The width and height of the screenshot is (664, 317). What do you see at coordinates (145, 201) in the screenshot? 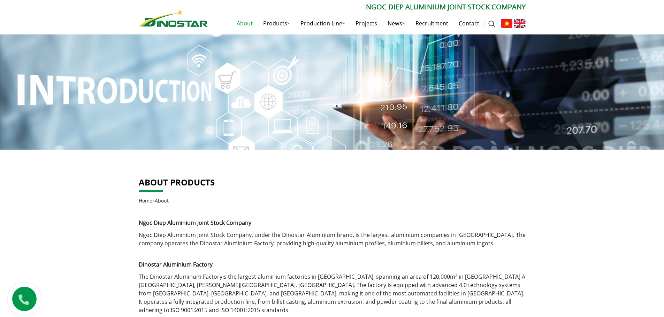
I see `a: Home` at bounding box center [145, 201].